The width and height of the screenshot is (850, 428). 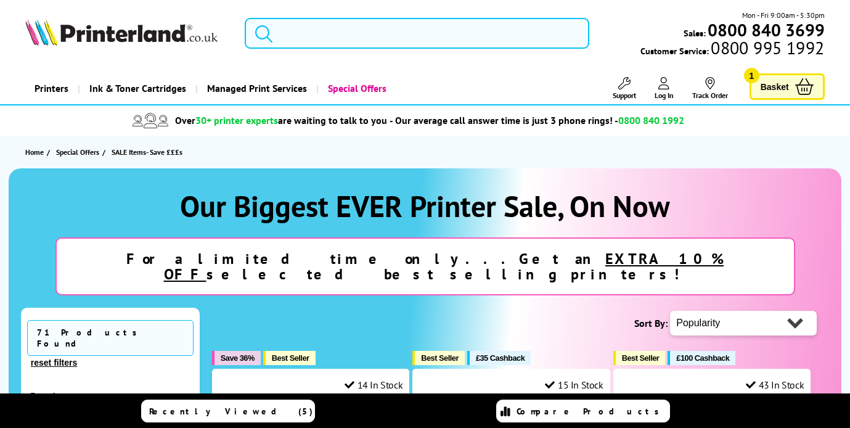 What do you see at coordinates (664, 95) in the screenshot?
I see `span: Log In` at bounding box center [664, 95].